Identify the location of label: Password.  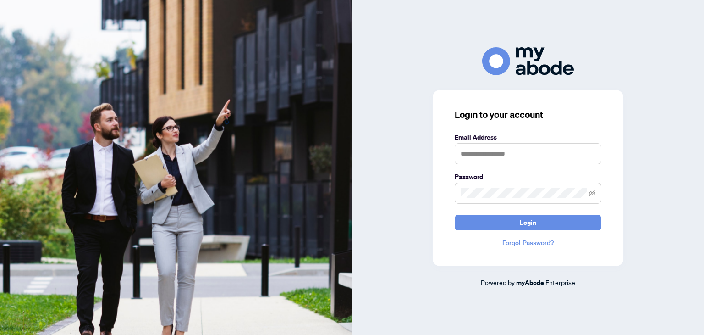
(528, 177).